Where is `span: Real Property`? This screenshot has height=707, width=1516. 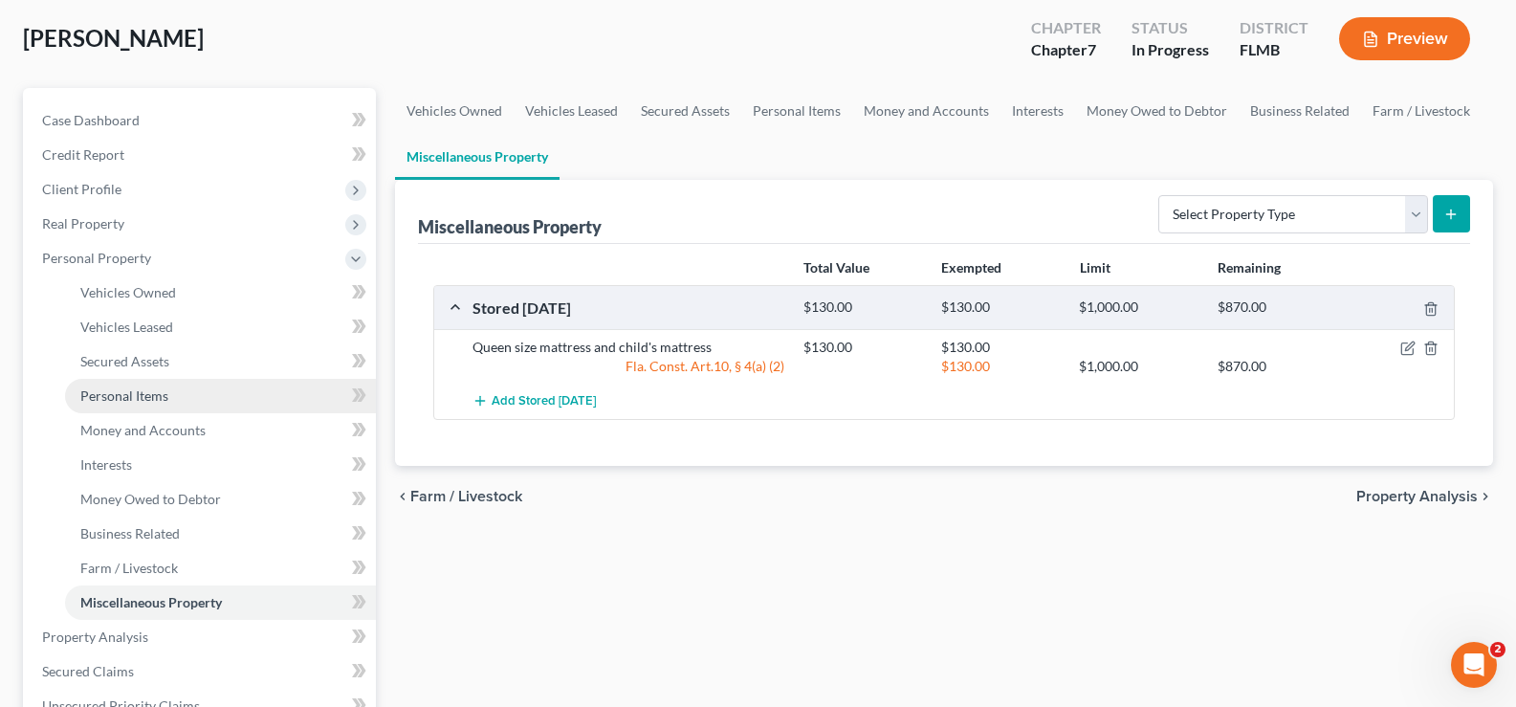 span: Real Property is located at coordinates (83, 223).